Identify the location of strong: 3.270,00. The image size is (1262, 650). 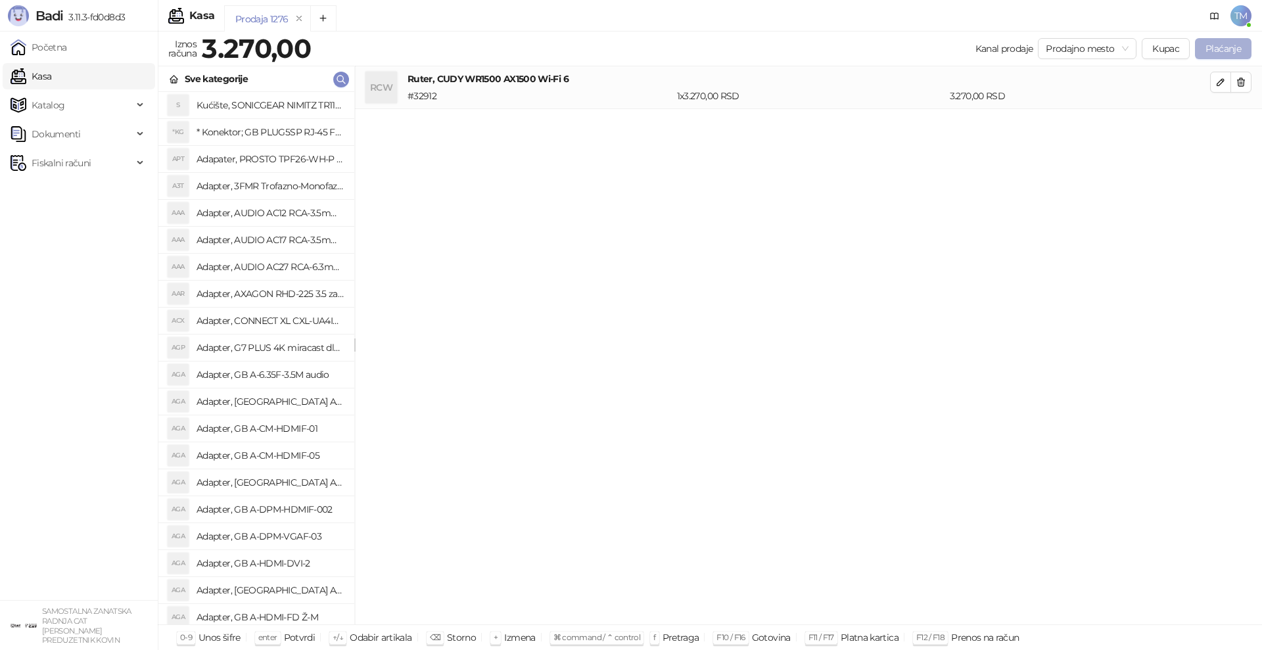
(256, 48).